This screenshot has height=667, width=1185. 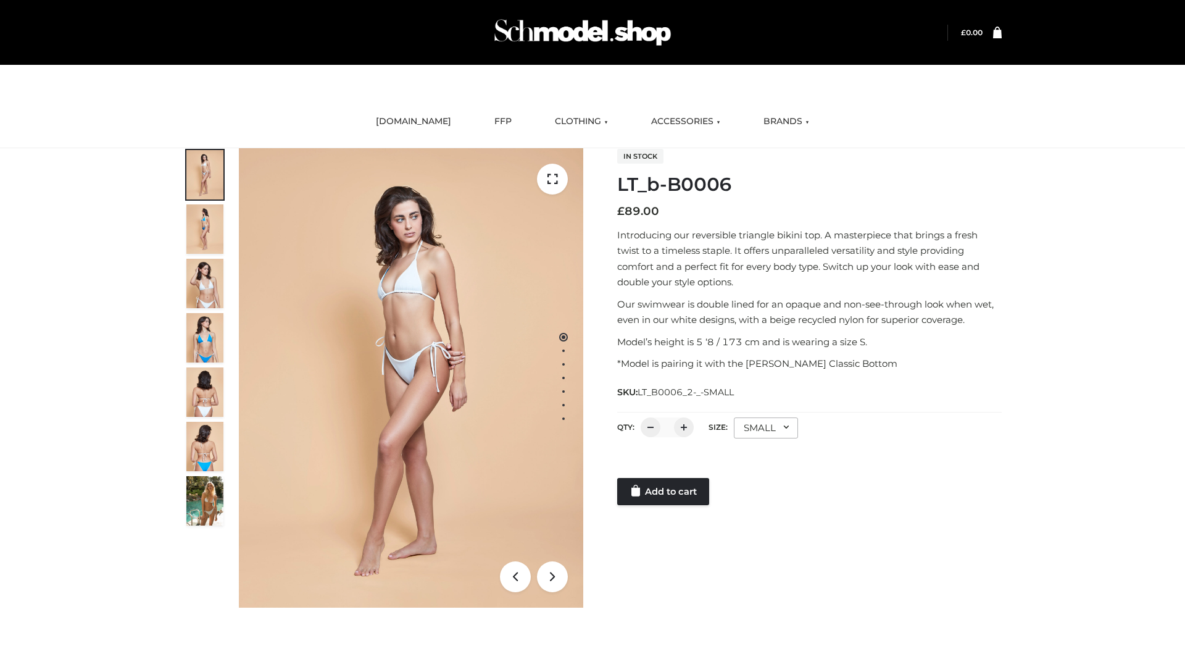 What do you see at coordinates (626, 427) in the screenshot?
I see `label: QTY:` at bounding box center [626, 427].